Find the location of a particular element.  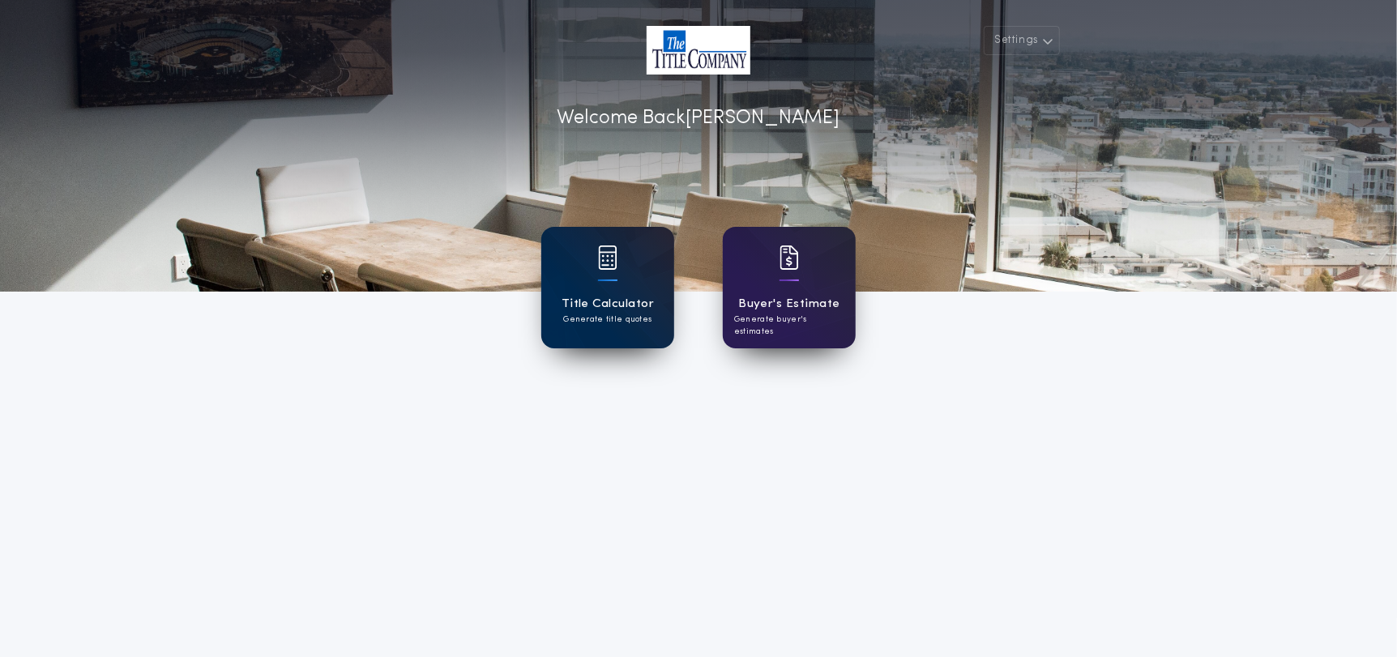

h1: Buyer's Estimate is located at coordinates (788, 304).